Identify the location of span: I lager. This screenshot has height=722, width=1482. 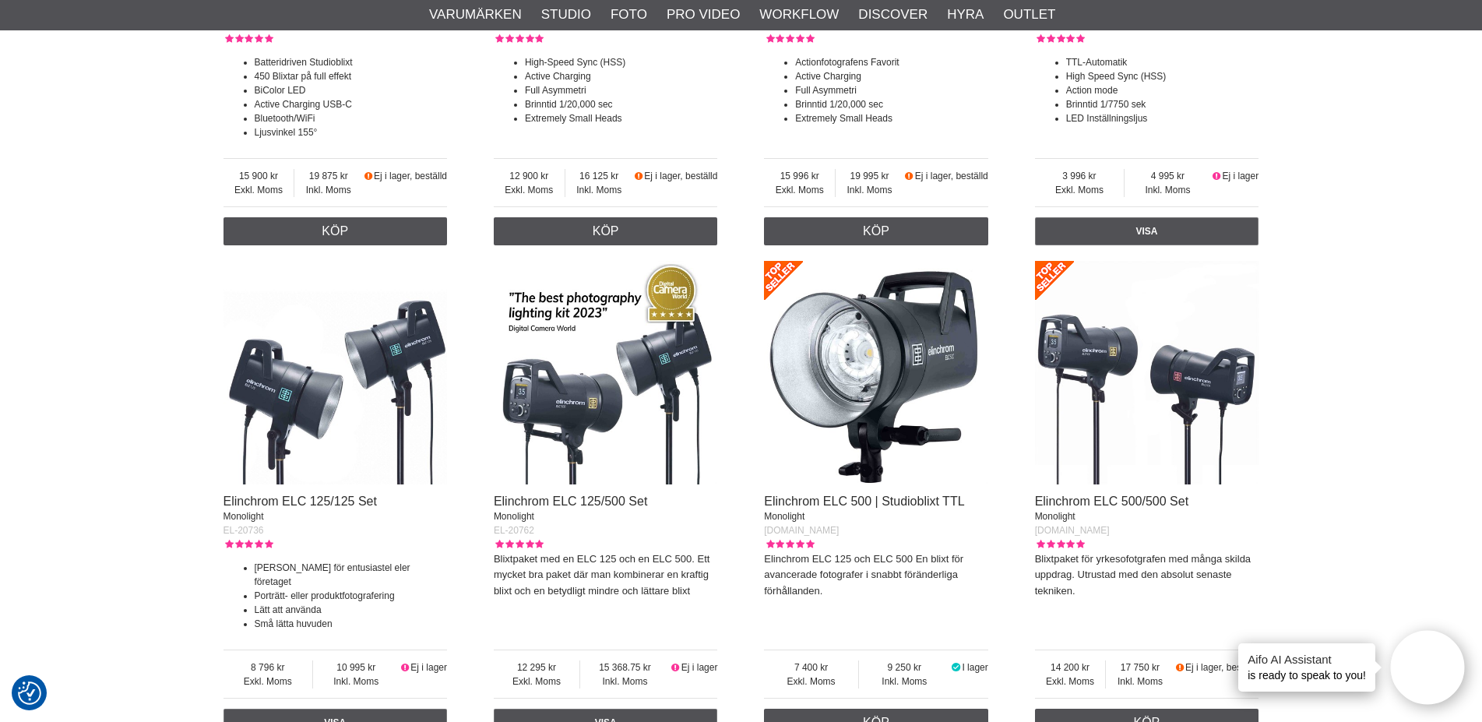
(974, 667).